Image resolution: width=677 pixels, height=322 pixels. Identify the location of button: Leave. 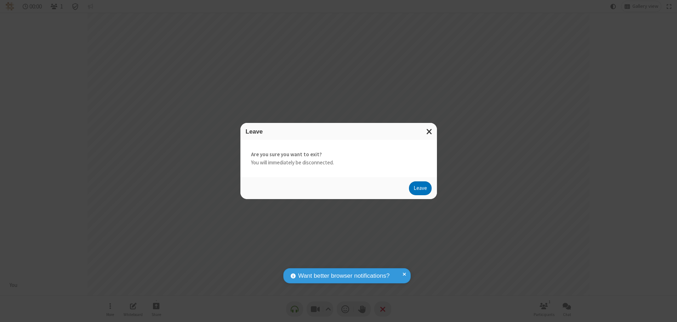
(420, 188).